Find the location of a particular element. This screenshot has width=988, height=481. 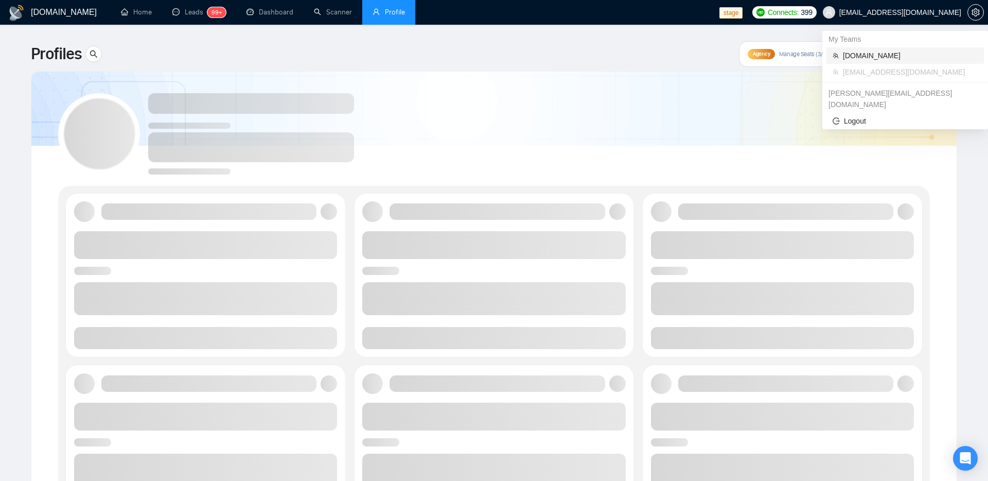

span: Connects: is located at coordinates (783, 12).